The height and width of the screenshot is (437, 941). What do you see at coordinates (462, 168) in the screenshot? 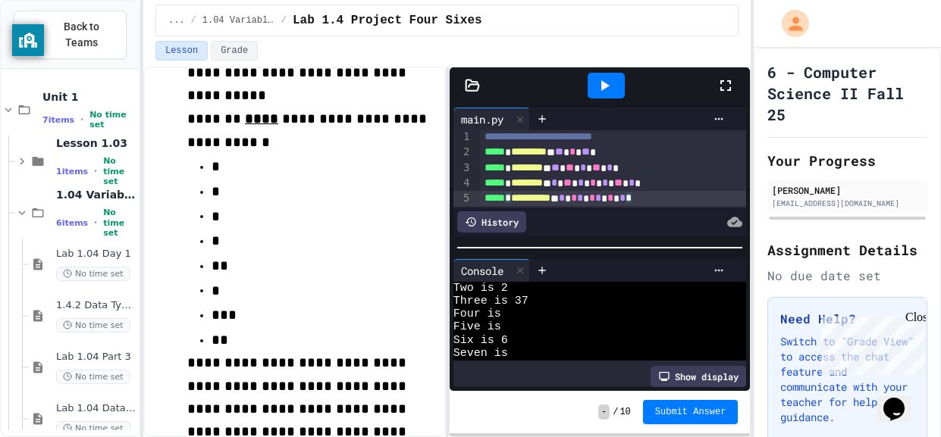
I see `div: 3` at bounding box center [462, 168].